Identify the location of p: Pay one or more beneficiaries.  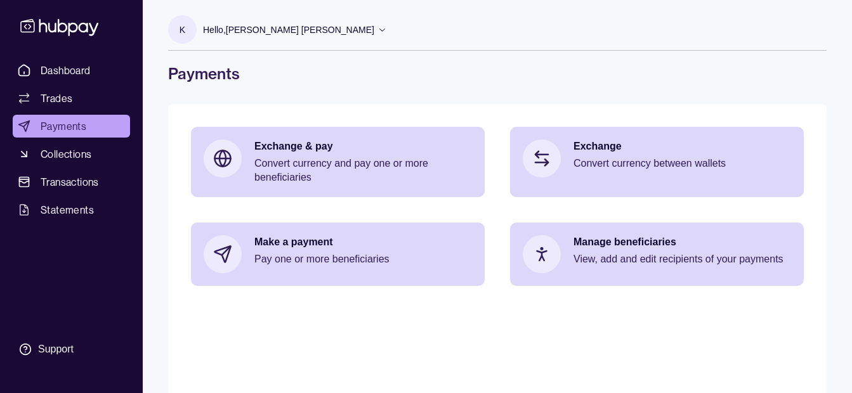
(363, 259).